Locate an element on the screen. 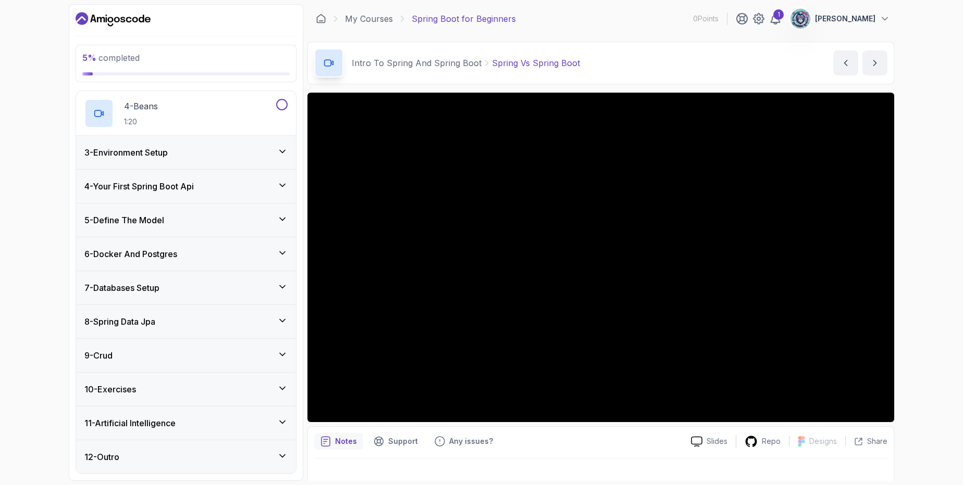 Image resolution: width=963 pixels, height=485 pixels. h3: 8 - Spring Data Jpa is located at coordinates (120, 322).